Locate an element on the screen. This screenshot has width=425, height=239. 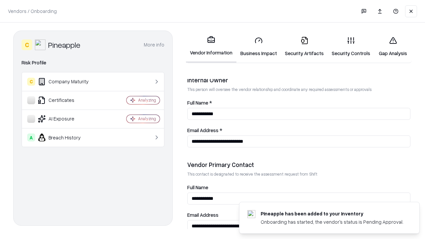
label: Email Address * is located at coordinates (299, 130).